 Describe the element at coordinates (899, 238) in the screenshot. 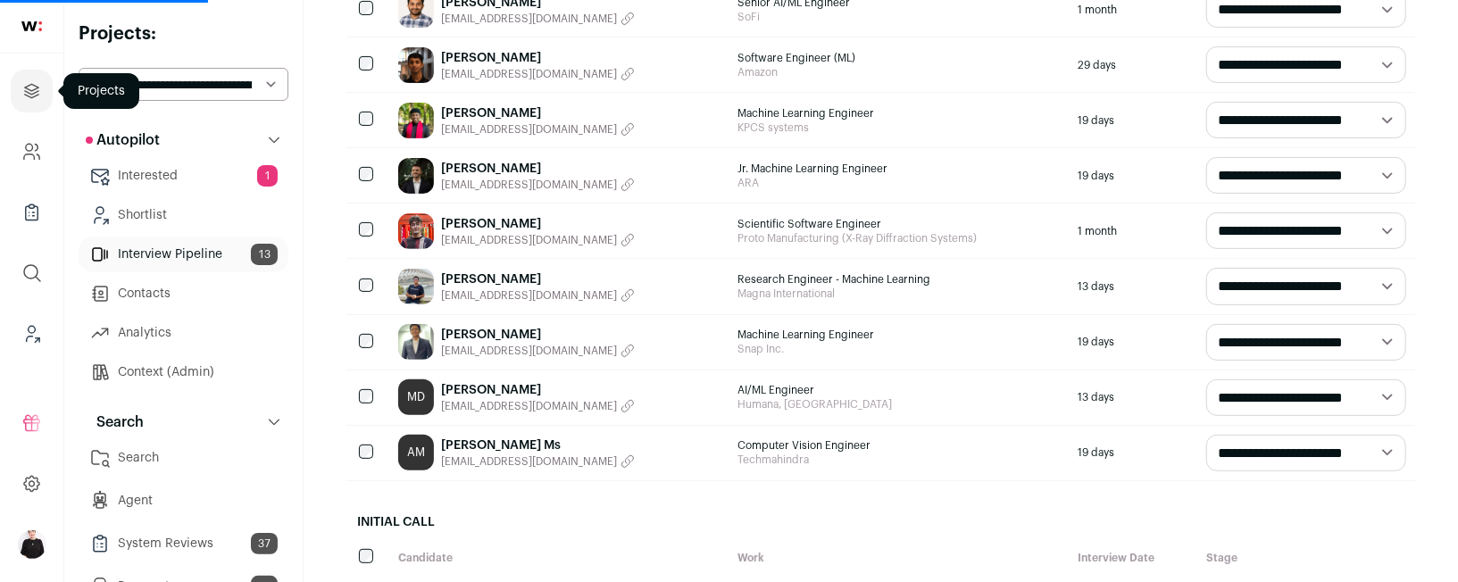

I see `span: Proto Manufacturing (X-Ray Diffraction Systems)` at that location.